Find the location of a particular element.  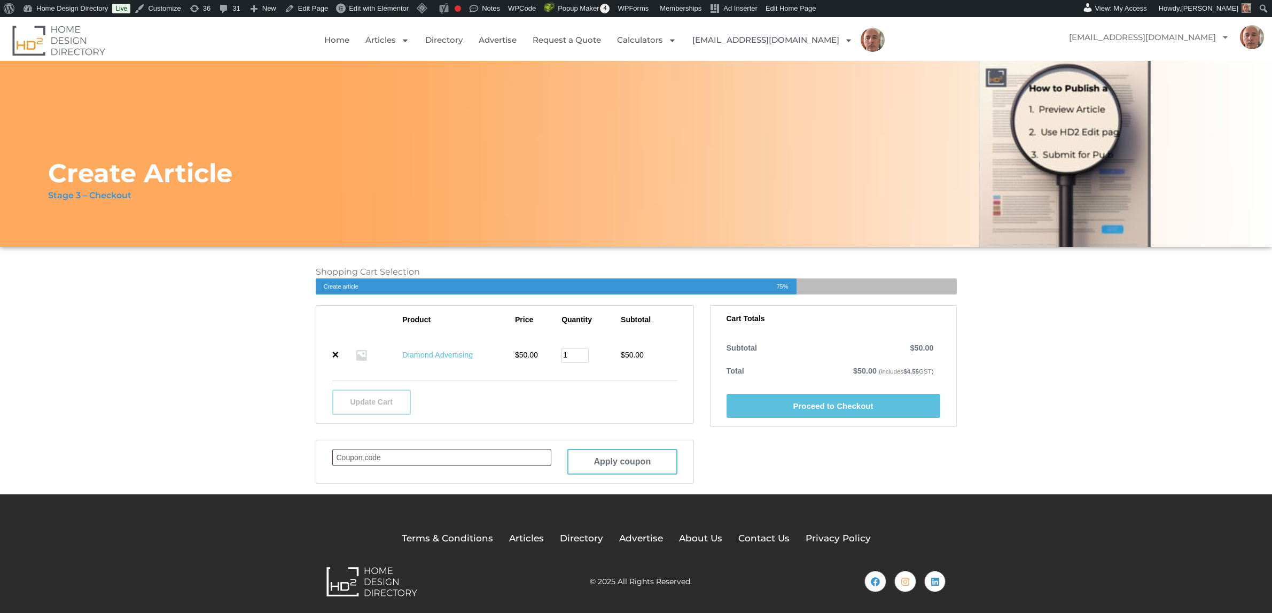

h1: Create Article is located at coordinates (140, 173).